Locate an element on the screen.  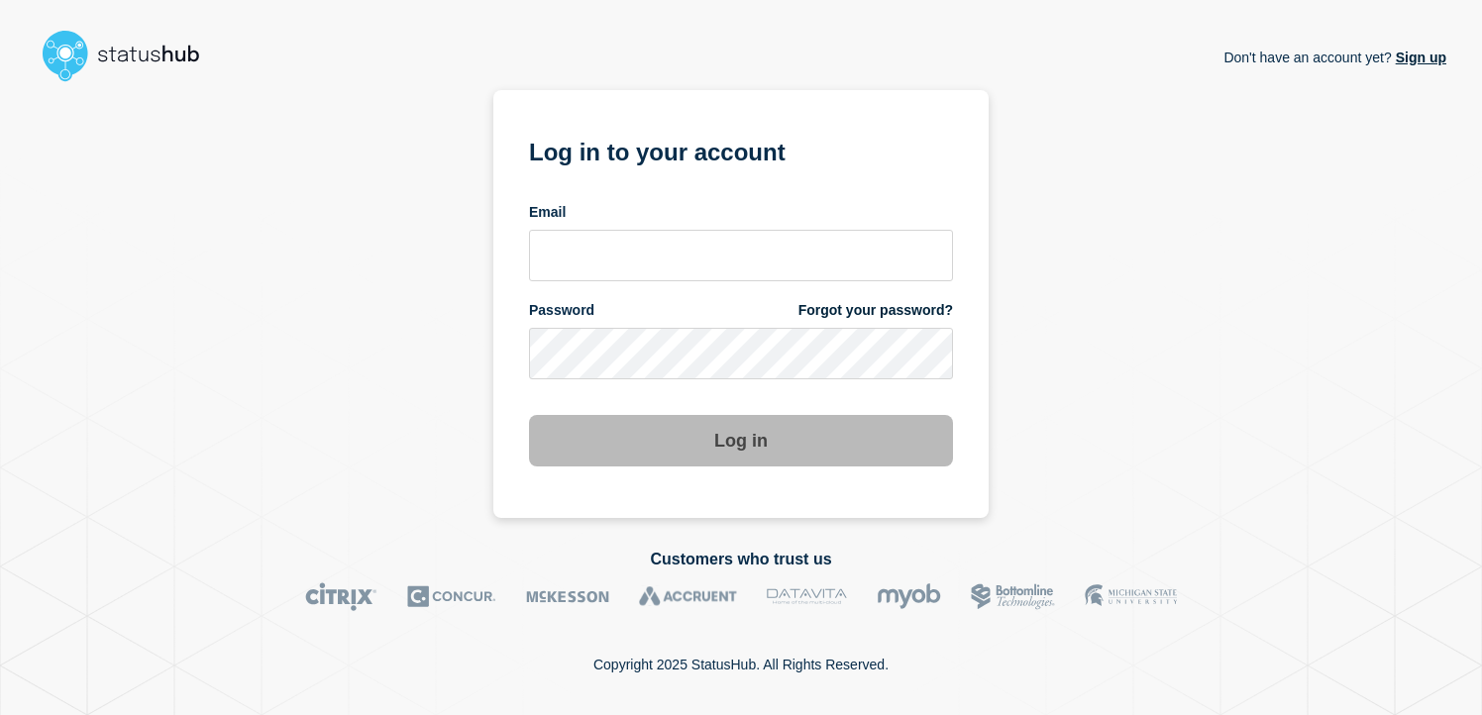
input: email input is located at coordinates (741, 256).